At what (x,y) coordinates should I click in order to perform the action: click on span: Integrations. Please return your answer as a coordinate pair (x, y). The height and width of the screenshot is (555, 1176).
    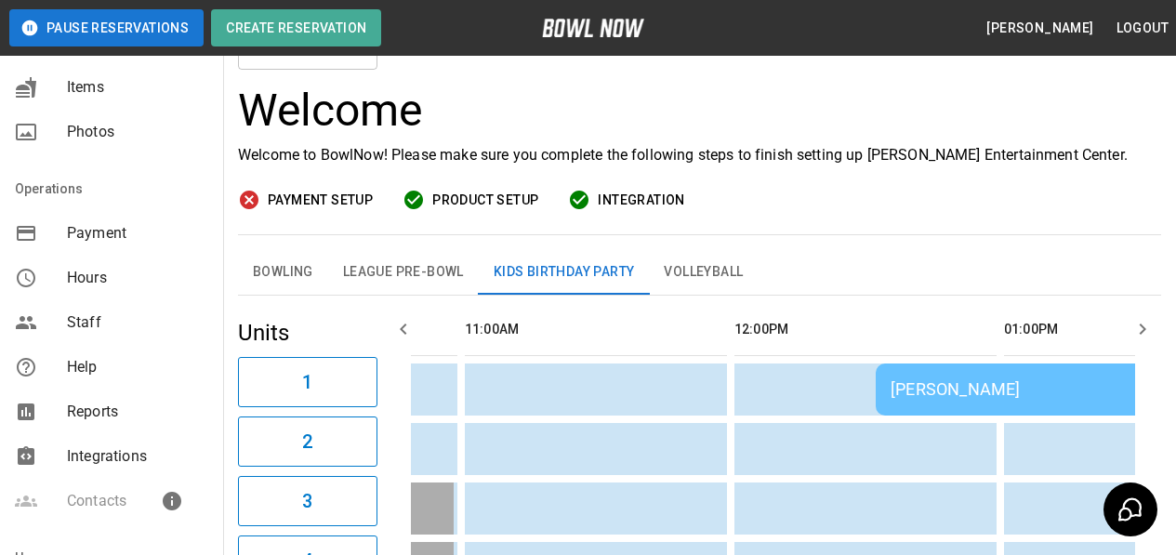
    Looking at the image, I should click on (138, 456).